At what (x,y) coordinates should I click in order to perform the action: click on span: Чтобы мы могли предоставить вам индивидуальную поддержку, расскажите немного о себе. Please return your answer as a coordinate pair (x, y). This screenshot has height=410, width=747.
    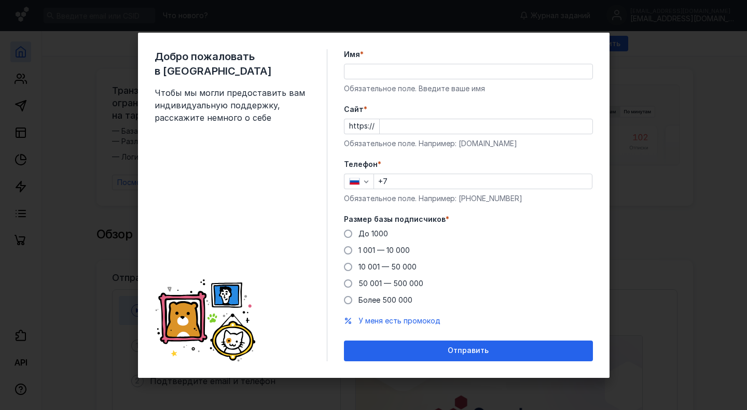
    Looking at the image, I should click on (232, 105).